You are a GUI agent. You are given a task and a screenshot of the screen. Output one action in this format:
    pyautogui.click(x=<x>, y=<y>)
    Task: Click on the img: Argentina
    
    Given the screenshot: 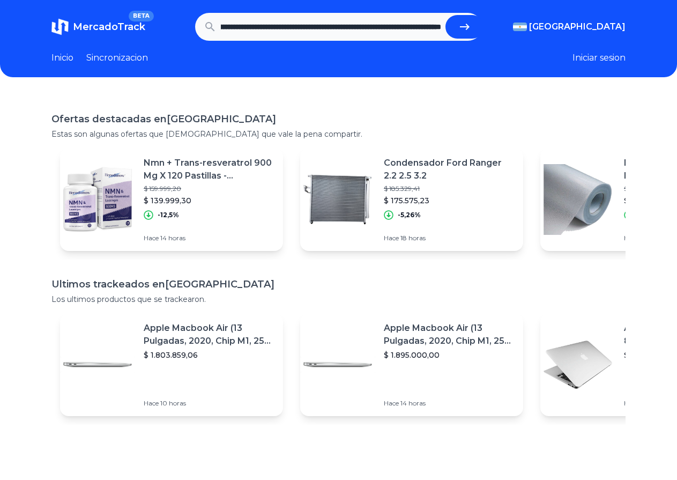 What is the action you would take?
    pyautogui.click(x=520, y=27)
    